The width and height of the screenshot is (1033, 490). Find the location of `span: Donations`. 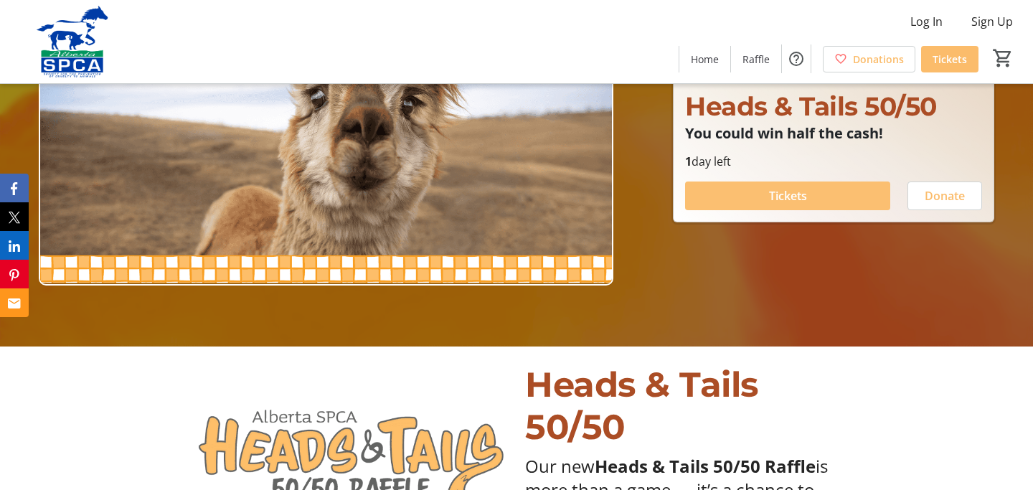

span: Donations is located at coordinates (878, 59).